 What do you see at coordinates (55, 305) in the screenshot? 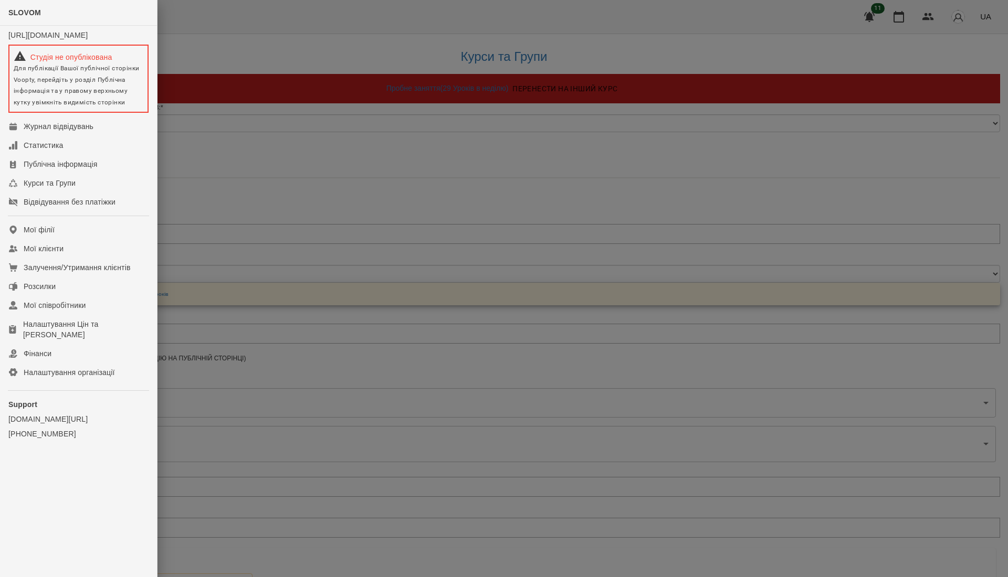
I see `div: Мої співробітники` at bounding box center [55, 305].